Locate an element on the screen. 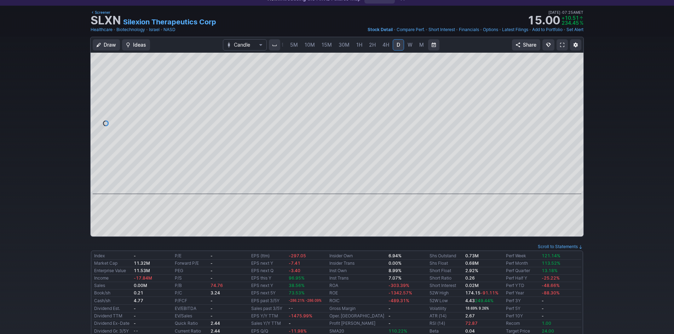  td: RSI (14) is located at coordinates (446, 324).